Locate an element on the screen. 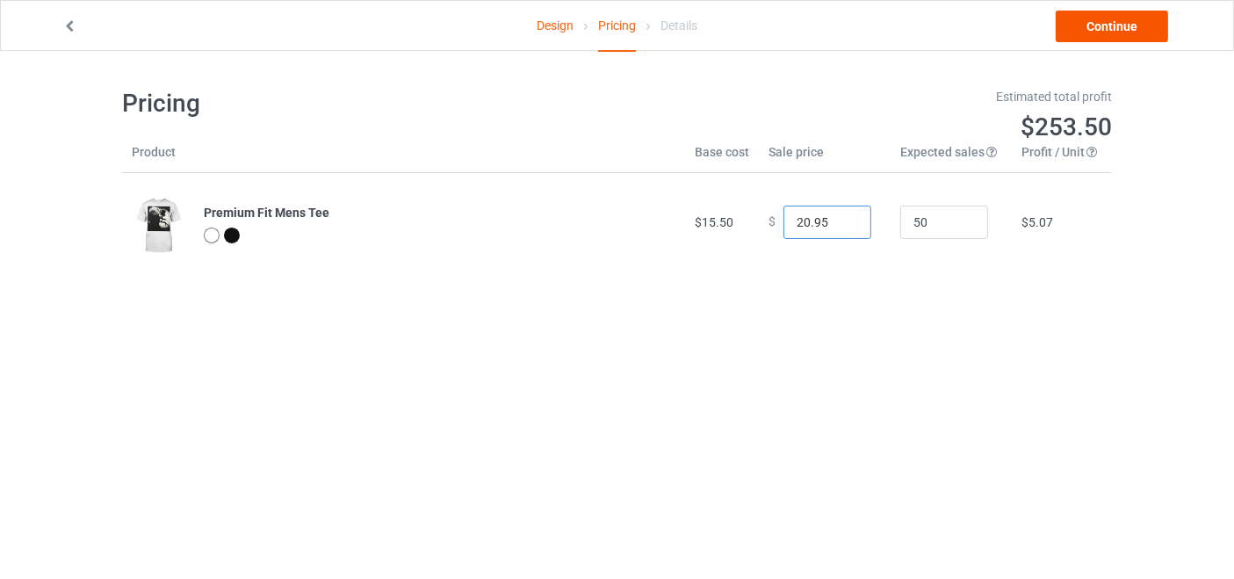 This screenshot has height=579, width=1234. th: Expected sales is located at coordinates (951, 158).